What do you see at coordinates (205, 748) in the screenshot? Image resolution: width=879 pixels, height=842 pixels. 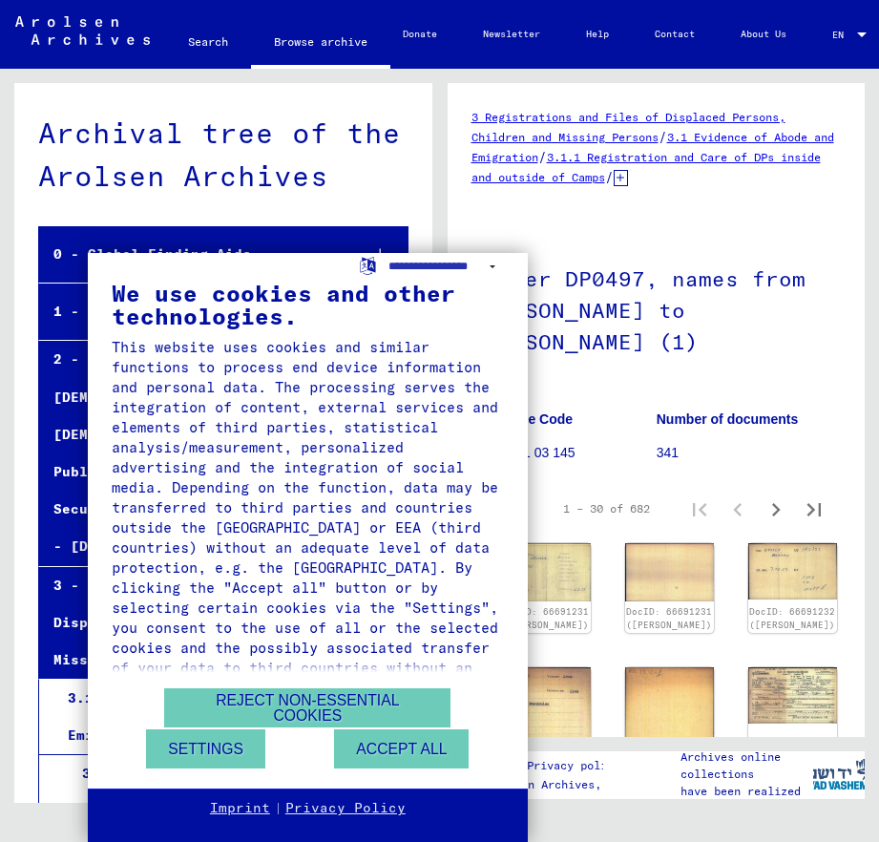 I see `button: Settings` at bounding box center [205, 748].